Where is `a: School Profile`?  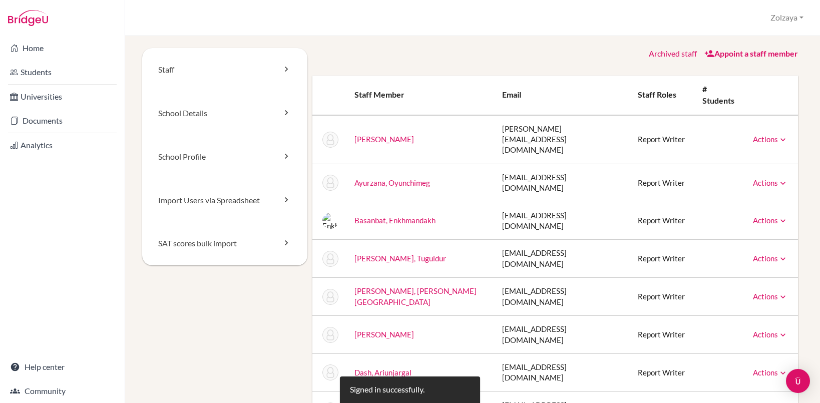
a: School Profile is located at coordinates (225, 157).